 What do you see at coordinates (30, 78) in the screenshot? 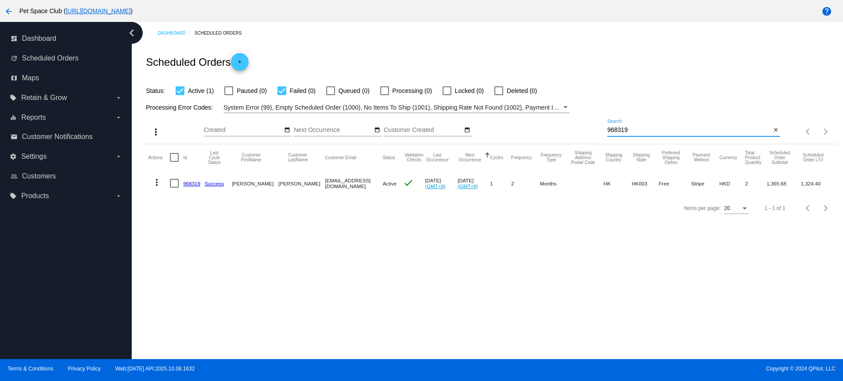
I see `span: Maps` at bounding box center [30, 78].